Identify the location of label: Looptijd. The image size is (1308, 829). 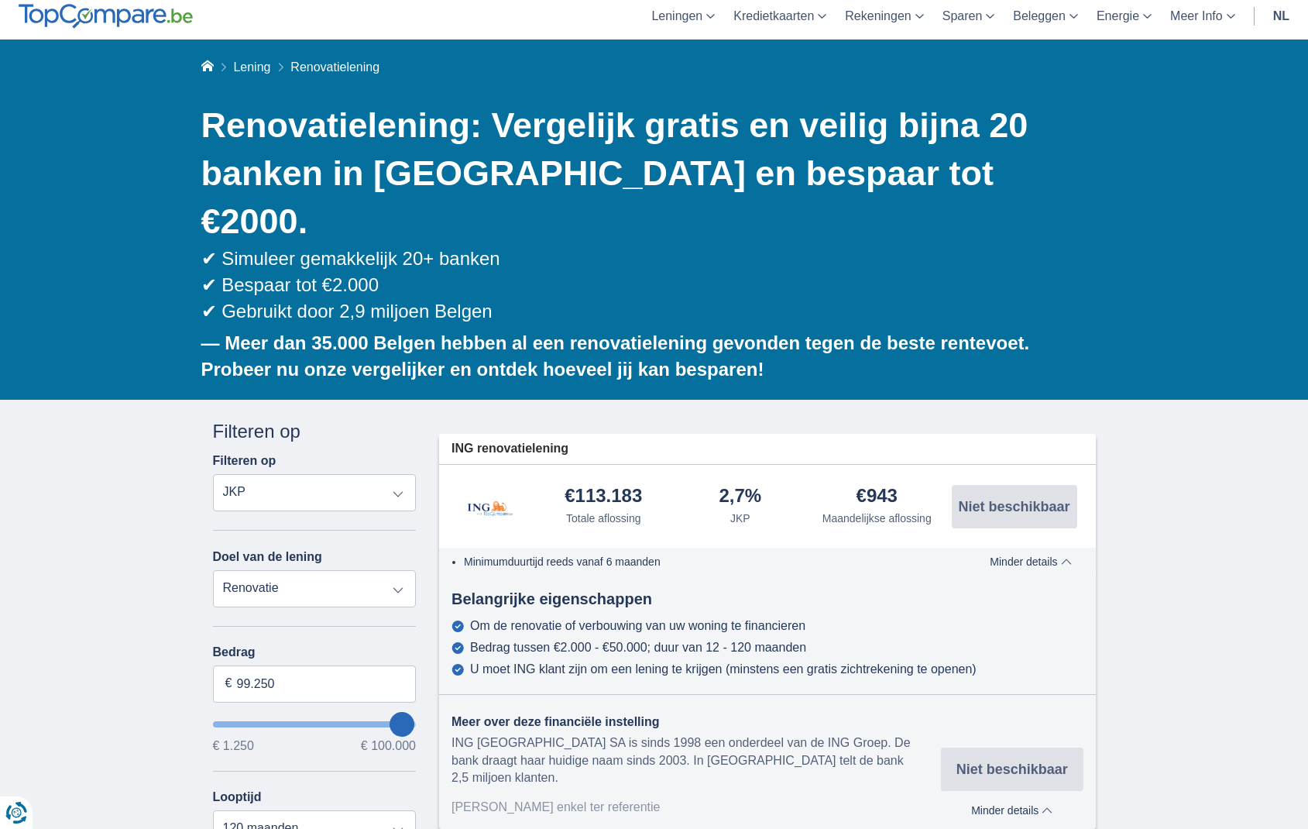
(237, 797).